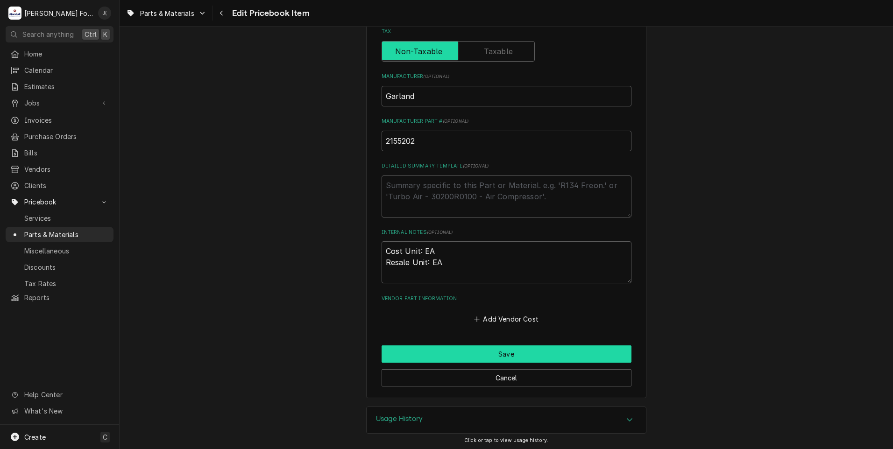 This screenshot has width=893, height=449. What do you see at coordinates (59, 283) in the screenshot?
I see `a: Tax Rates` at bounding box center [59, 283].